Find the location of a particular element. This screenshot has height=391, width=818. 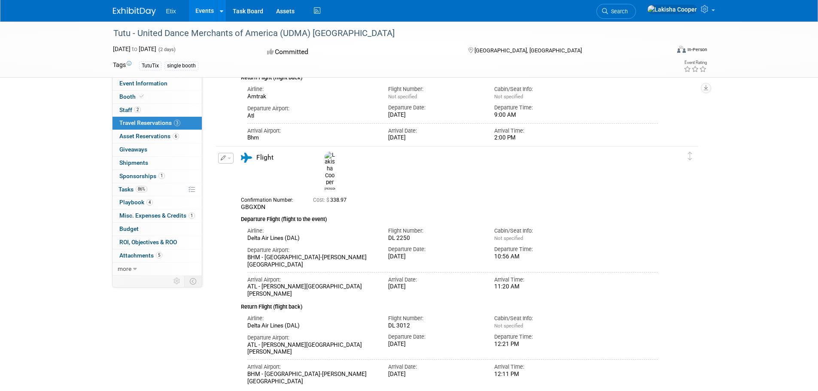

div: DL 3012 is located at coordinates (434, 326).